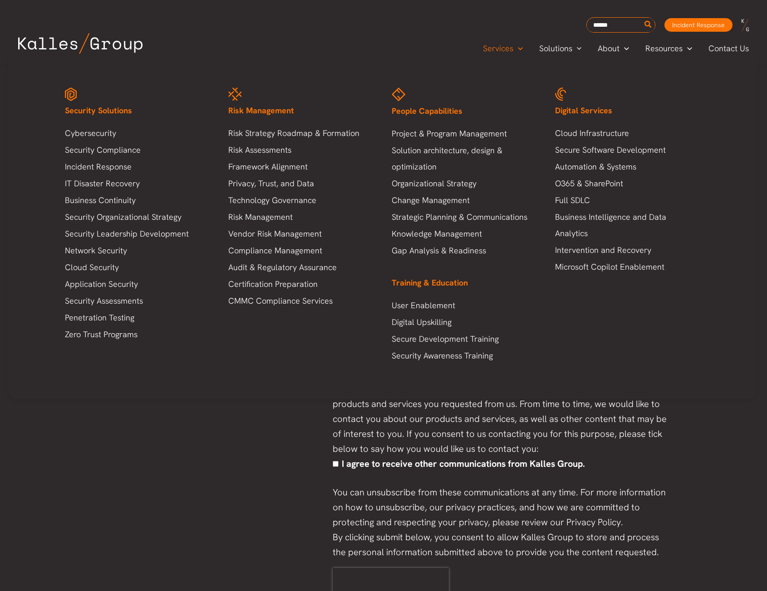 The image size is (767, 591). What do you see at coordinates (555, 49) in the screenshot?
I see `span: Solutions` at bounding box center [555, 49].